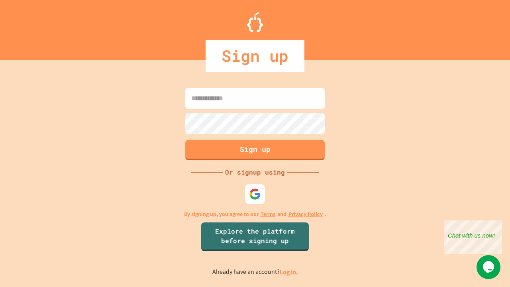 Image resolution: width=510 pixels, height=287 pixels. Describe the element at coordinates (289, 272) in the screenshot. I see `a: Log in.` at that location.